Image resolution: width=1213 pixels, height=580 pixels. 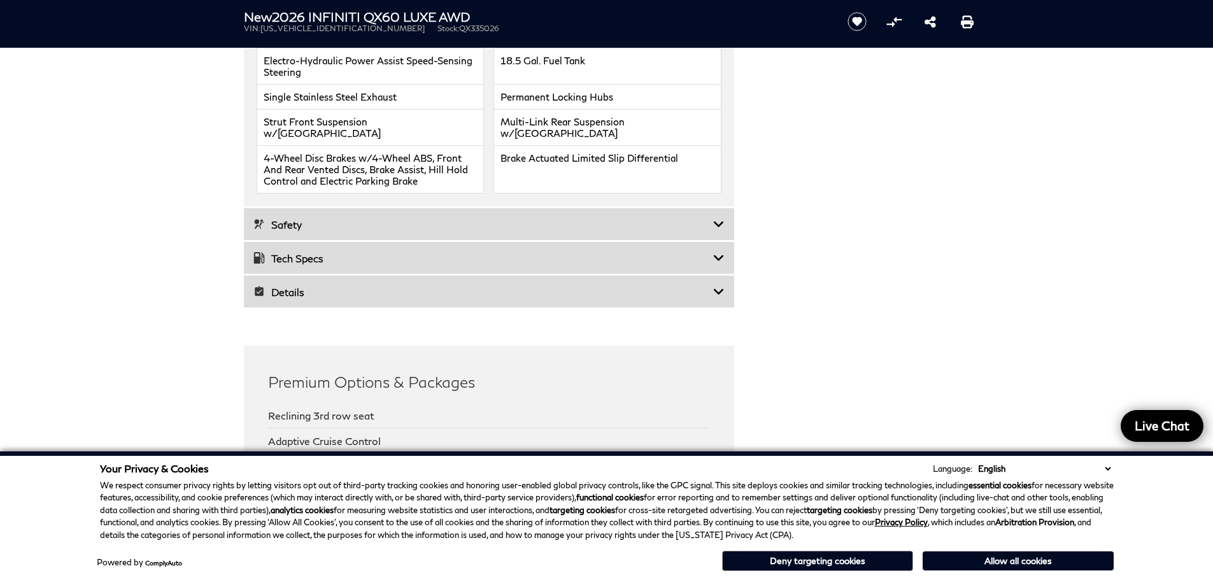 I want to click on h3: Details, so click(x=483, y=292).